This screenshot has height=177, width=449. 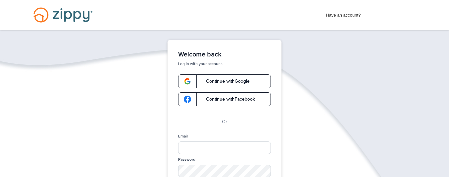 What do you see at coordinates (224, 148) in the screenshot?
I see `input: Email` at bounding box center [224, 148].